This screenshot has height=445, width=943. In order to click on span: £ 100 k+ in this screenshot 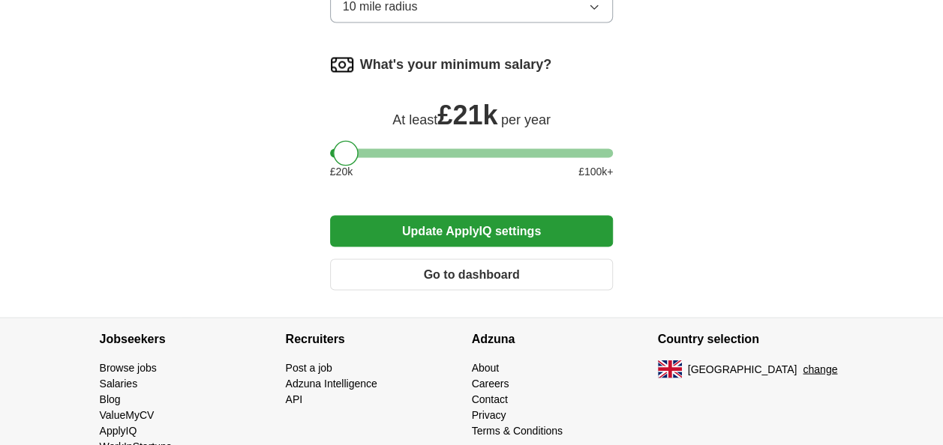, I will do `click(595, 171)`.